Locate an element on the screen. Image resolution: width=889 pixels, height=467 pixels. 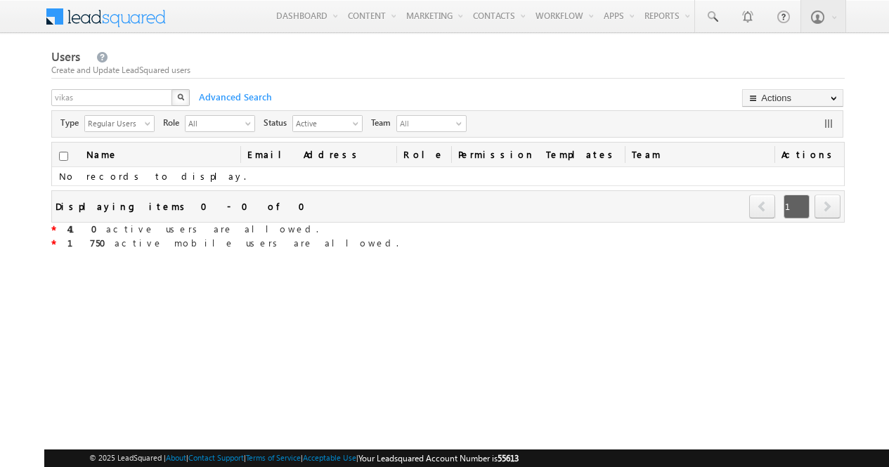
a: prev is located at coordinates (762, 207).